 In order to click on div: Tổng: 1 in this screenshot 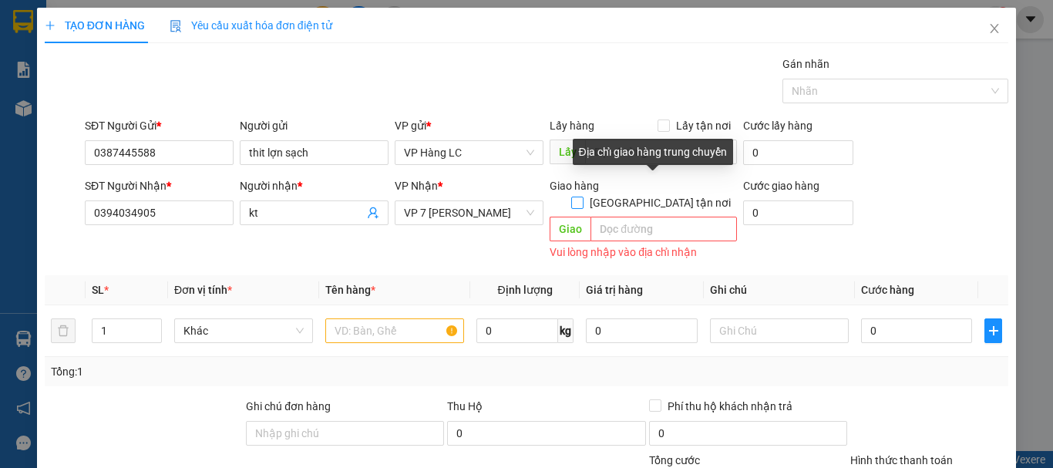, I will do `click(229, 372)`.